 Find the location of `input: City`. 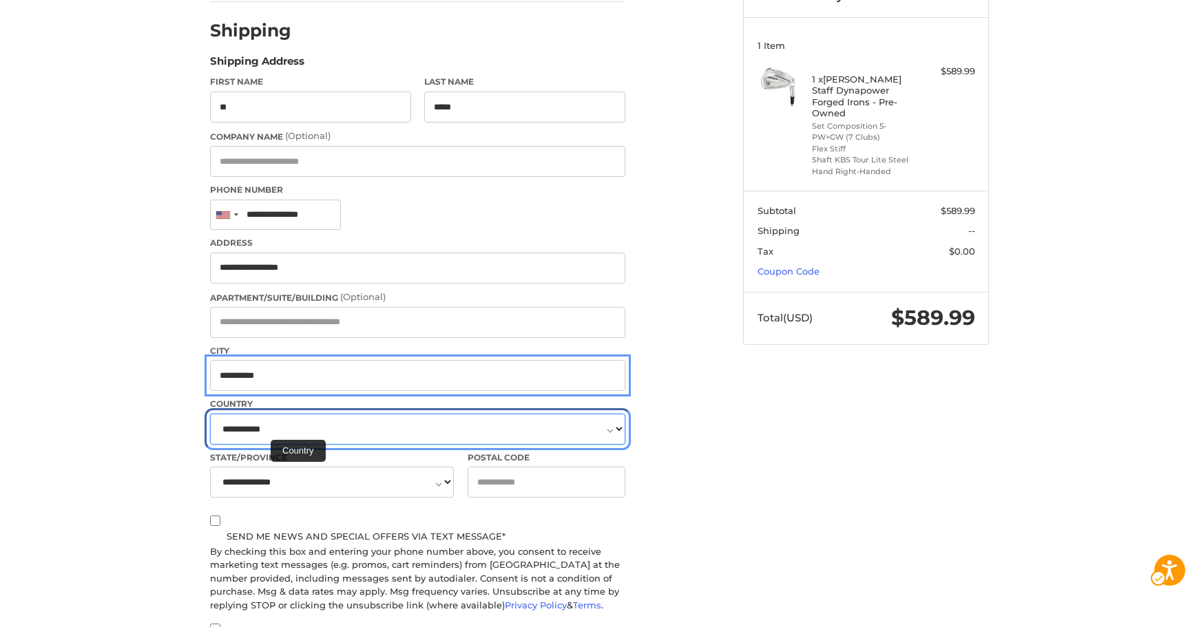

input: City is located at coordinates (417, 375).